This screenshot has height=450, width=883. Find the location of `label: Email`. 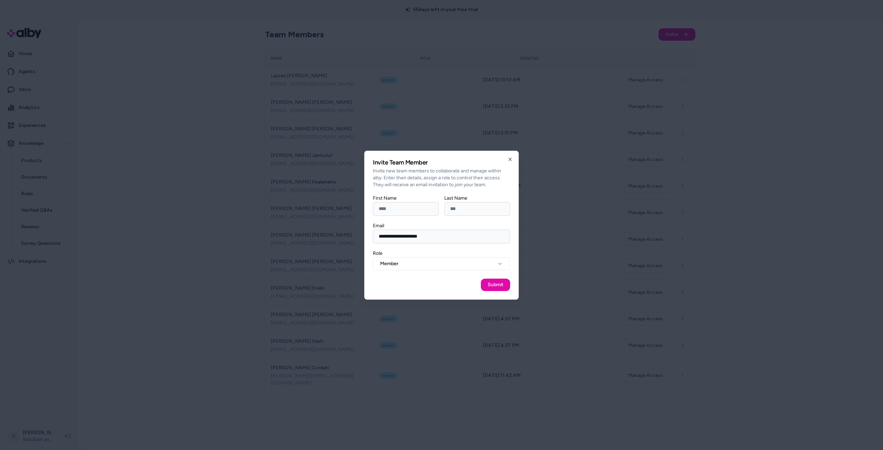

label: Email is located at coordinates (378, 226).